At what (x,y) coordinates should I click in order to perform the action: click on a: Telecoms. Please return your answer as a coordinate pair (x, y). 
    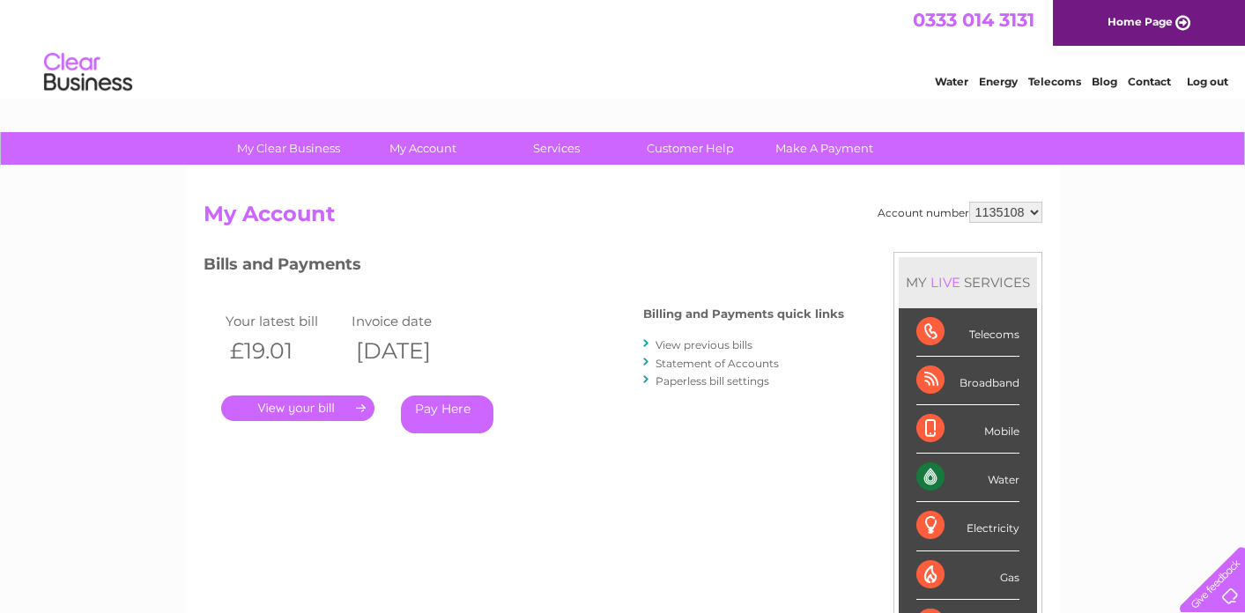
    Looking at the image, I should click on (1055, 81).